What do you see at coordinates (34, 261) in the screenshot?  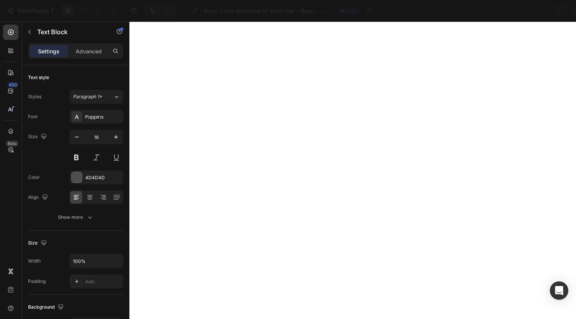 I see `div: Width` at bounding box center [34, 261].